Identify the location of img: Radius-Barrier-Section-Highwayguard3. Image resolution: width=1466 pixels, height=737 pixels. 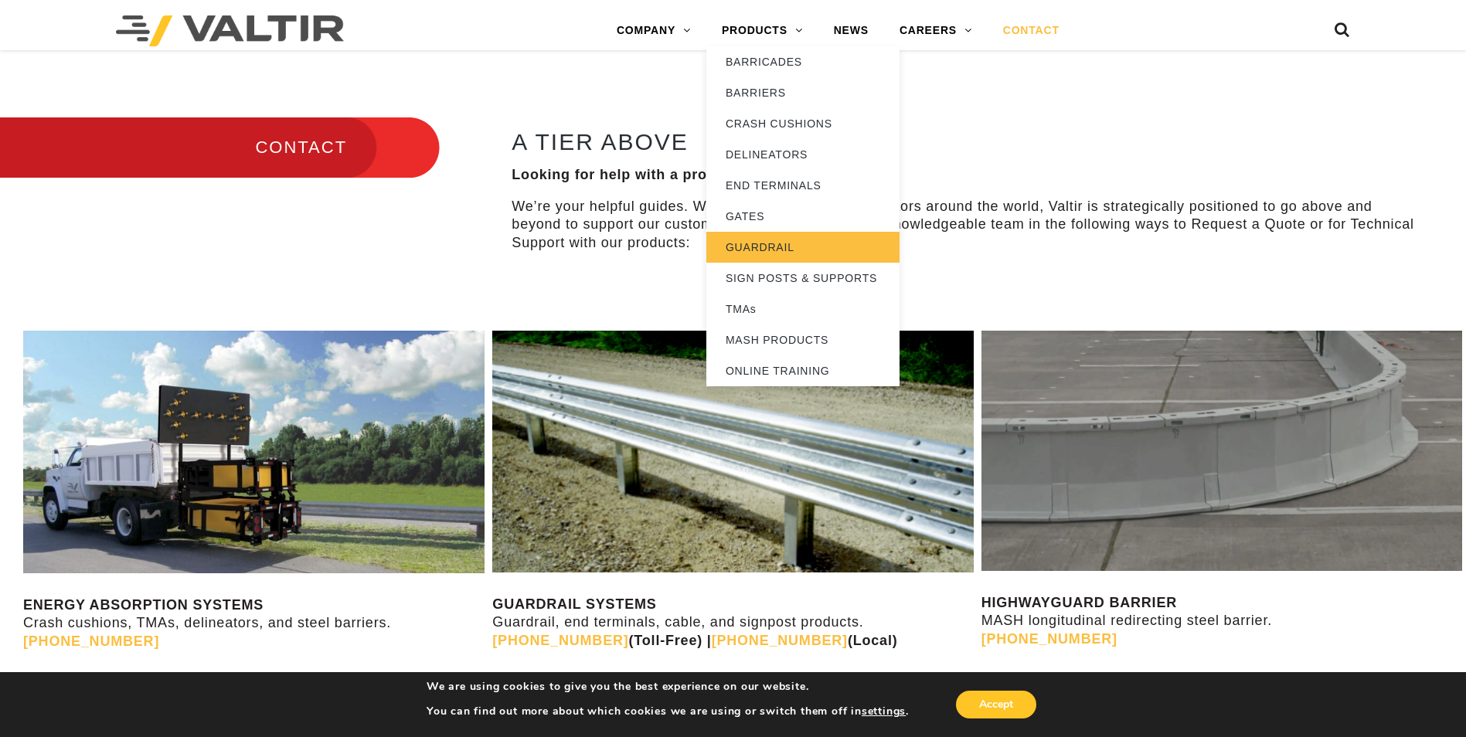
(1222, 451).